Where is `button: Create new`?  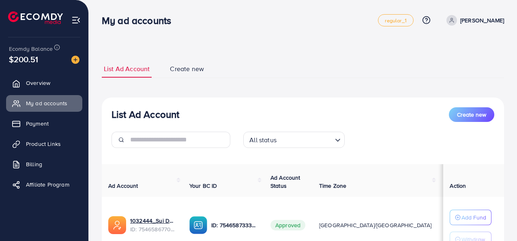 button: Create new is located at coordinates (472, 114).